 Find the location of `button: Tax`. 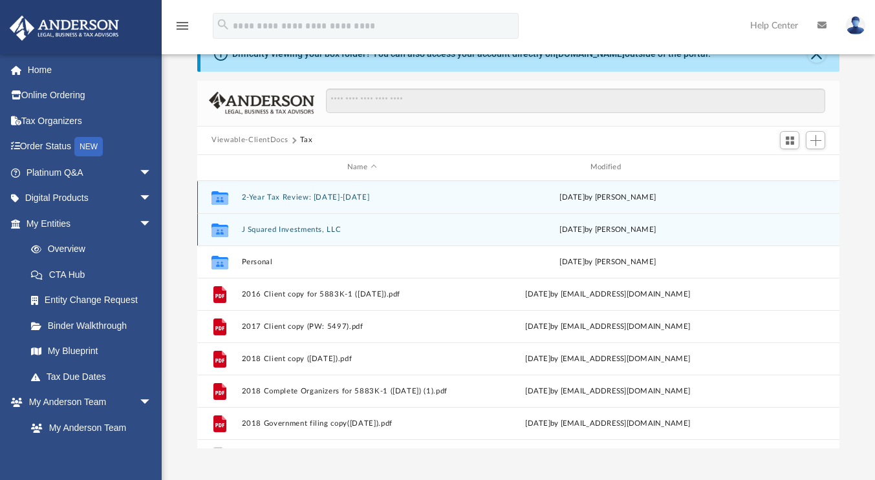

button: Tax is located at coordinates (306, 140).